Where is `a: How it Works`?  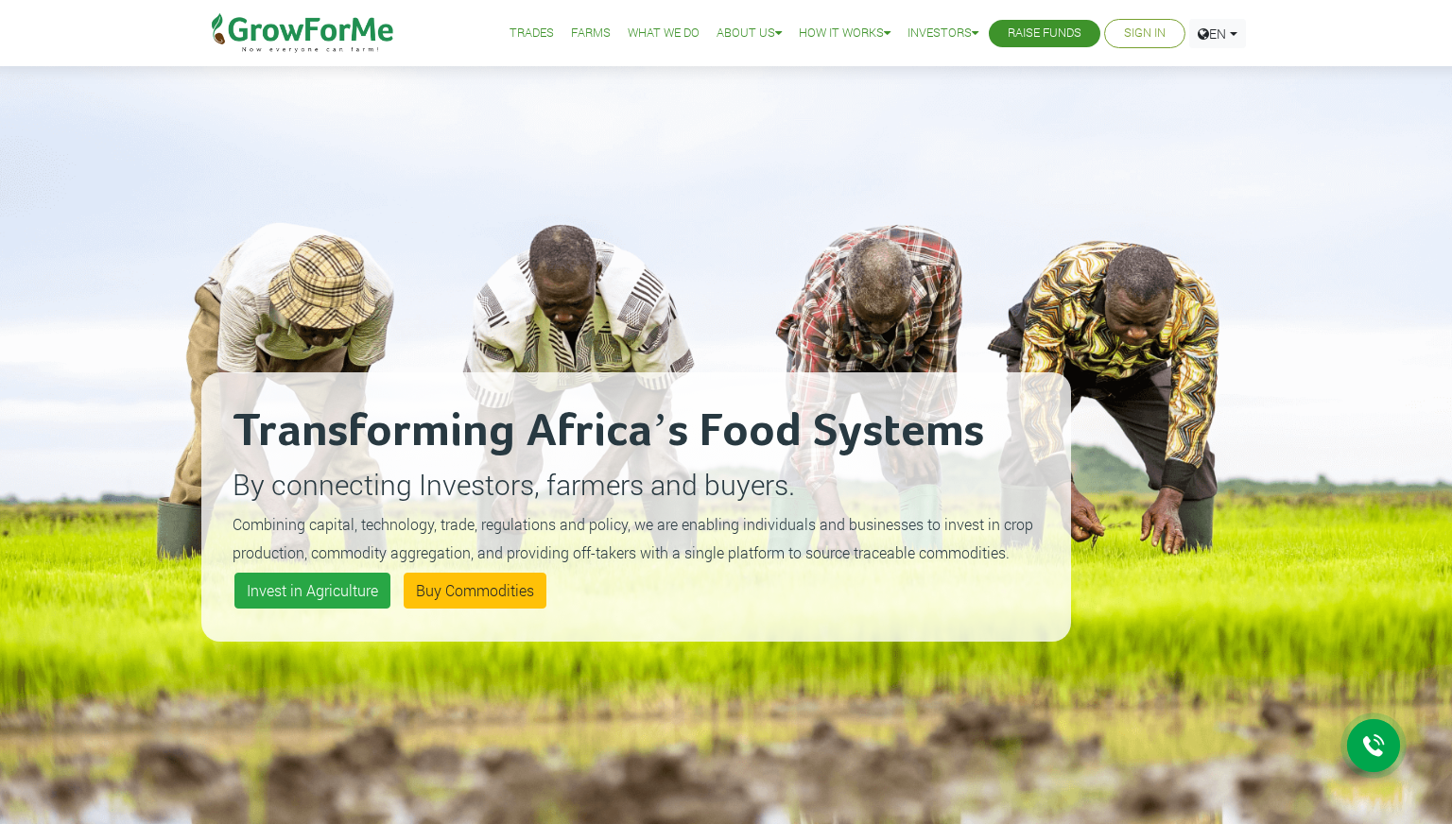
a: How it Works is located at coordinates (844, 33).